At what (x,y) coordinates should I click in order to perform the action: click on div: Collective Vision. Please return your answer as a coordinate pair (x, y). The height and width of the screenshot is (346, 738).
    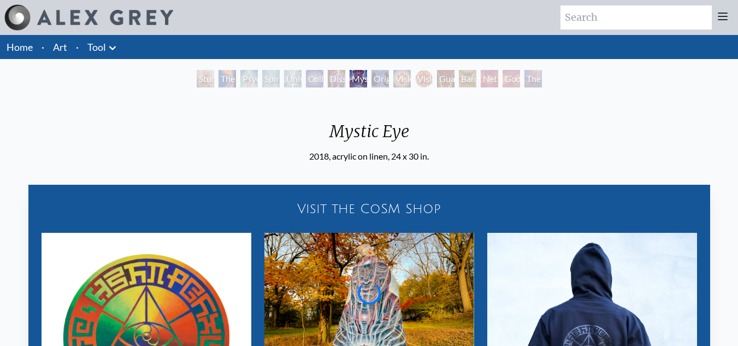
    Looking at the image, I should click on (315, 79).